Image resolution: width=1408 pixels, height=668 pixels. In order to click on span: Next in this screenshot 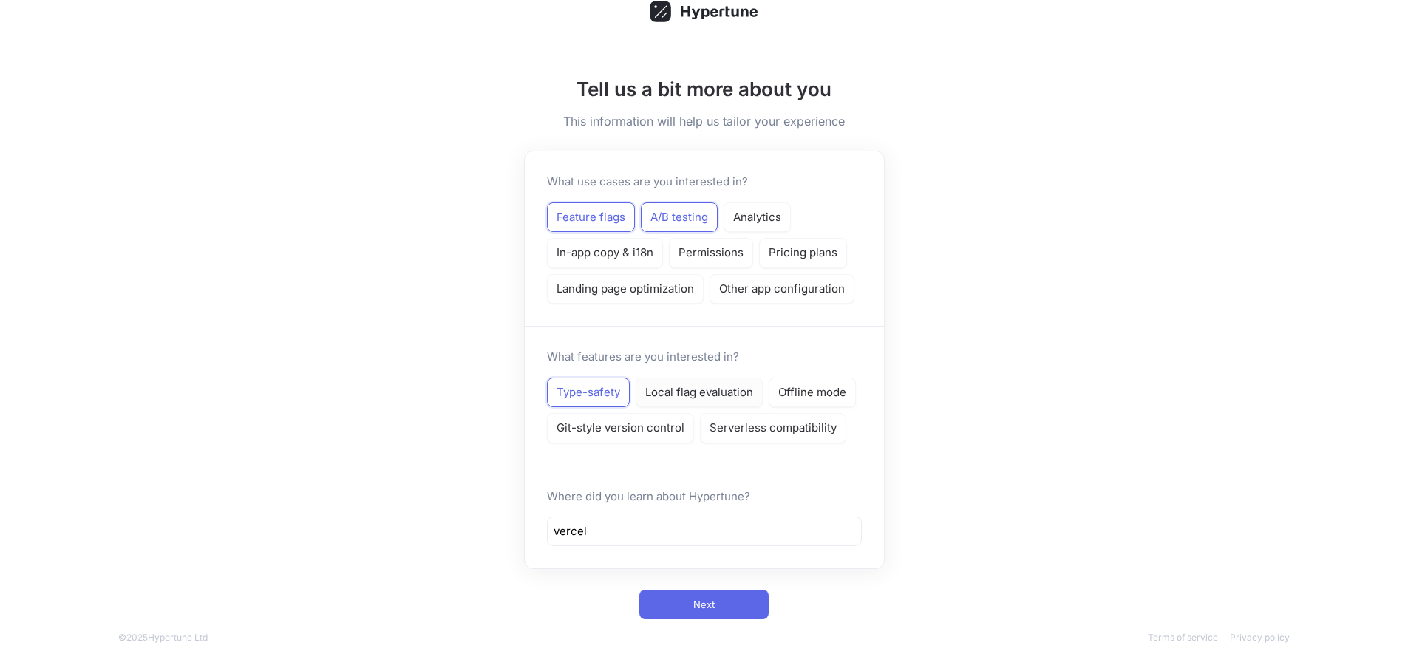, I will do `click(704, 605)`.